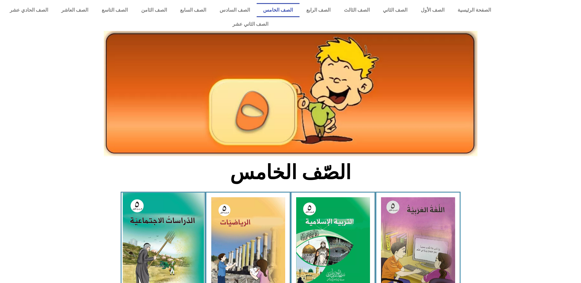  Describe the element at coordinates (75, 10) in the screenshot. I see `a: الصف العاشر` at that location.